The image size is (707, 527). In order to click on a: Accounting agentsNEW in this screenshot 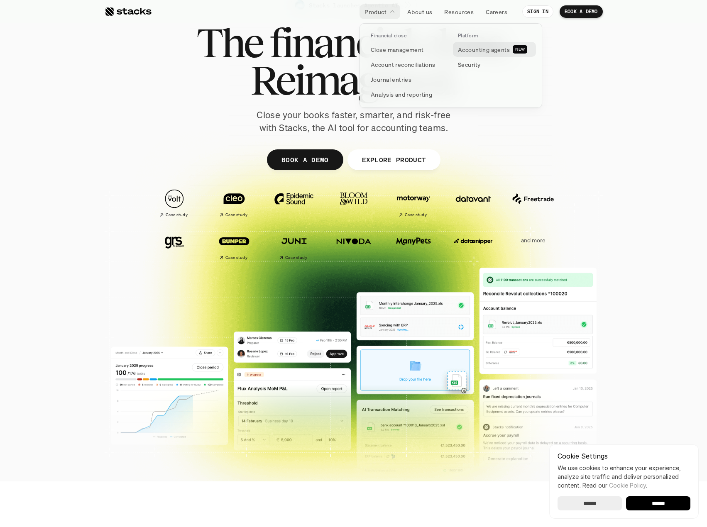, I will do `click(494, 49)`.